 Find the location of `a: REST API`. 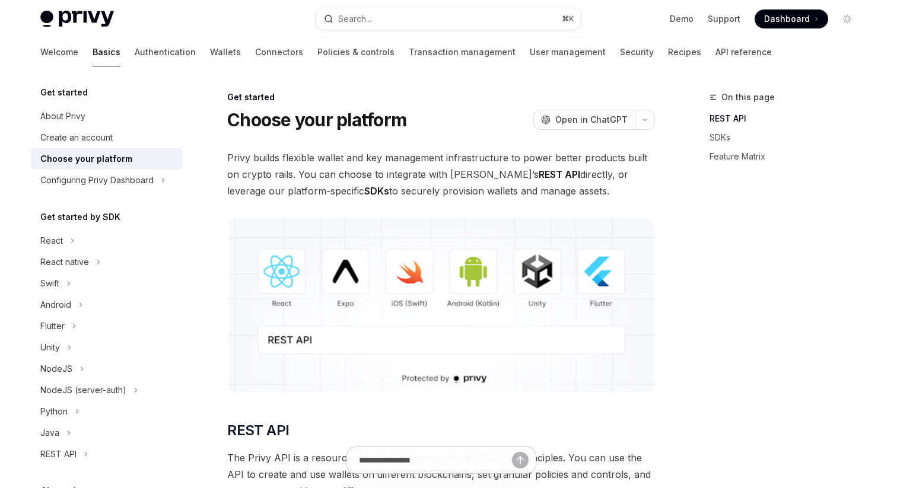

a: REST API is located at coordinates (788, 119).